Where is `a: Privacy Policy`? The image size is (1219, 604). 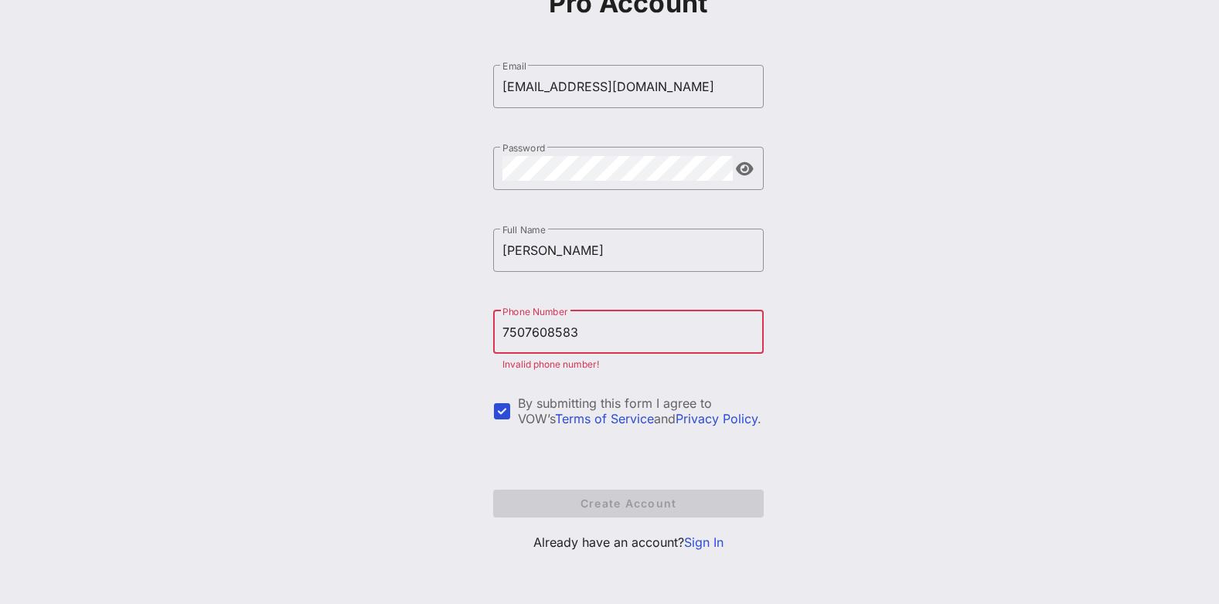 a: Privacy Policy is located at coordinates (716, 419).